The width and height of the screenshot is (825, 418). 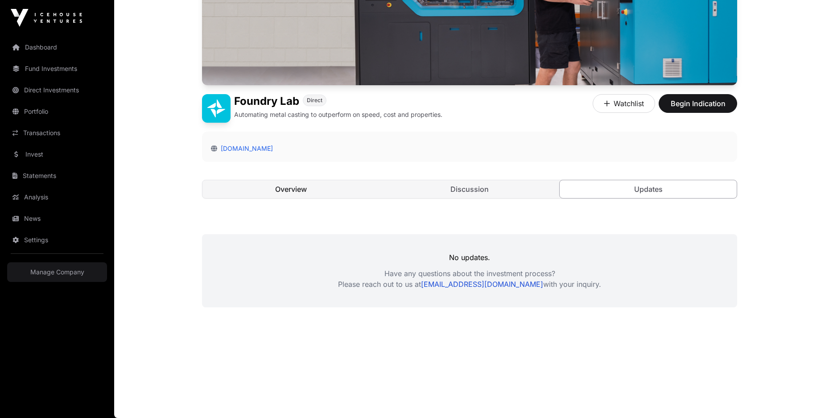 What do you see at coordinates (469, 189) in the screenshot?
I see `nav: Tabs` at bounding box center [469, 189].